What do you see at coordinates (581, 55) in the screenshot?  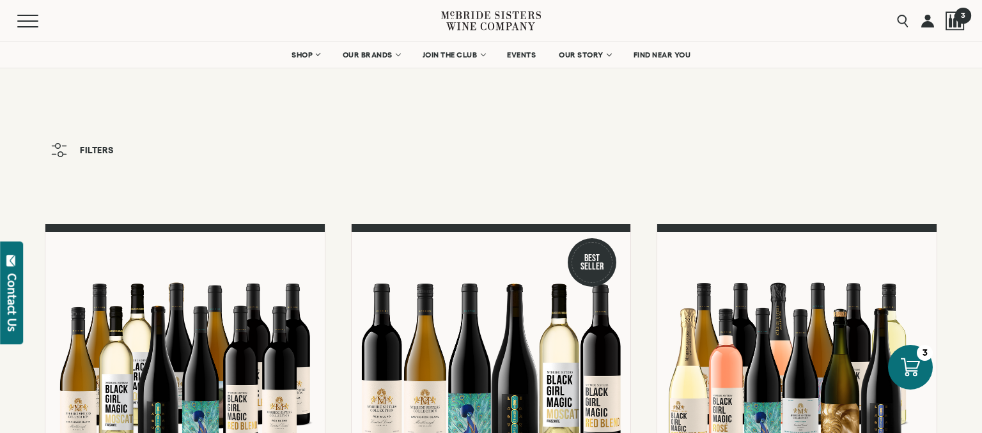 I see `span: OUR STORY` at bounding box center [581, 55].